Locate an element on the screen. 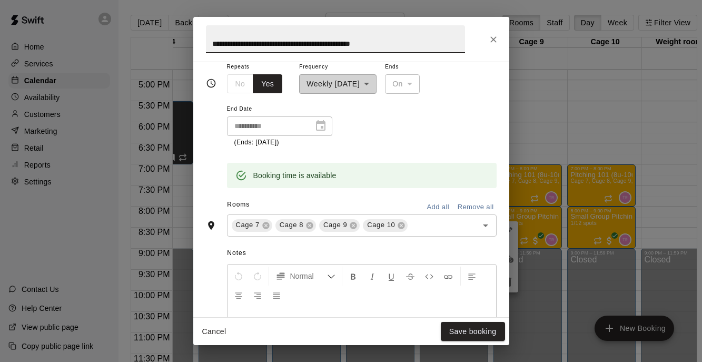 This screenshot has height=362, width=702. button: Insert Link is located at coordinates (448, 276).